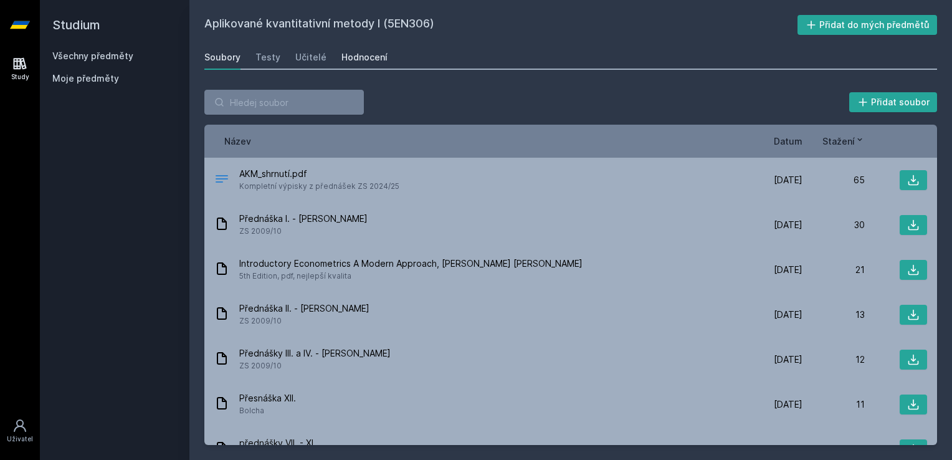 The image size is (952, 460). I want to click on span: Datum, so click(788, 141).